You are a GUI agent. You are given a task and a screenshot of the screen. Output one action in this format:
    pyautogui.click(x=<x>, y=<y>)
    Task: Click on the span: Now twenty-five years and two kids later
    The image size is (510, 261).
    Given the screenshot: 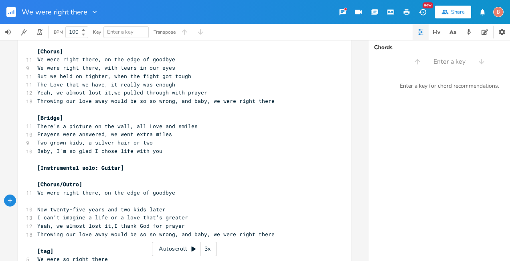 What is the action you would take?
    pyautogui.click(x=101, y=210)
    